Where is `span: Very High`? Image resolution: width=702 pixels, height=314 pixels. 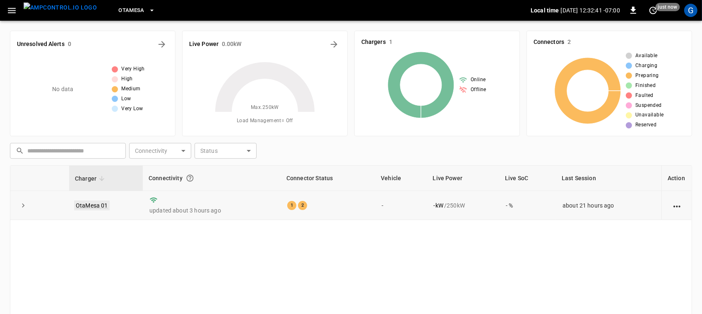
span: Very High is located at coordinates (133, 69).